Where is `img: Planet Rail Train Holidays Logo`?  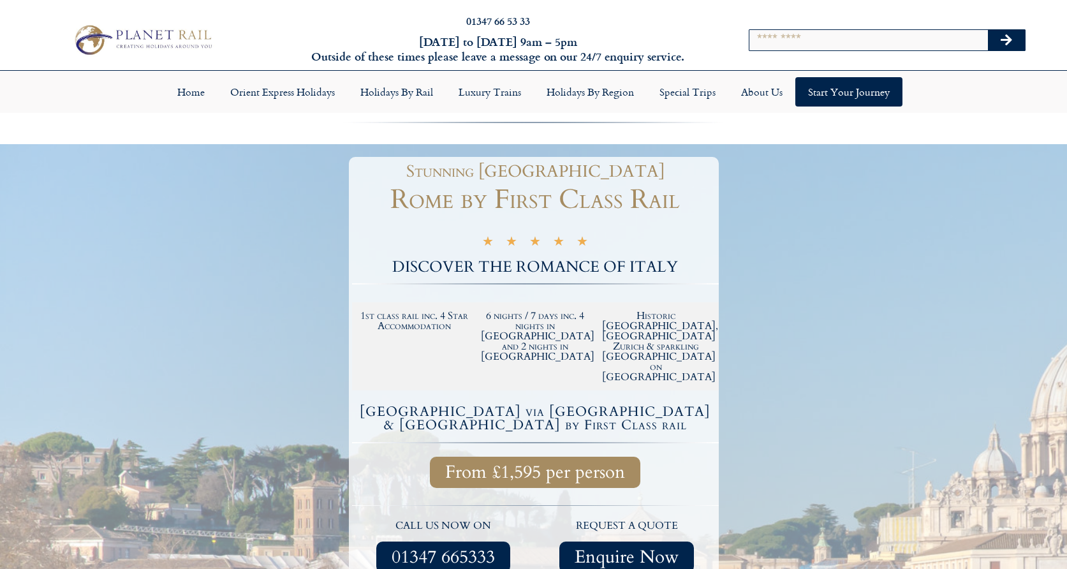 img: Planet Rail Train Holidays Logo is located at coordinates (142, 40).